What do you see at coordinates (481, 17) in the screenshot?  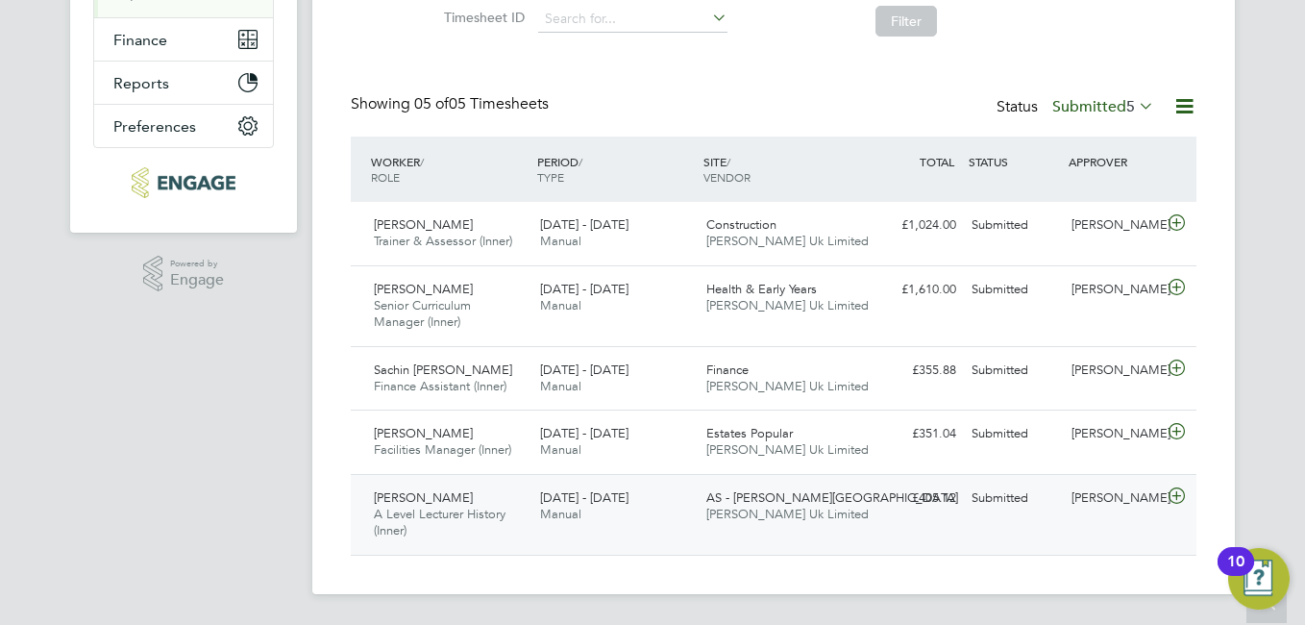 I see `label: Timesheet ID` at bounding box center [481, 17].